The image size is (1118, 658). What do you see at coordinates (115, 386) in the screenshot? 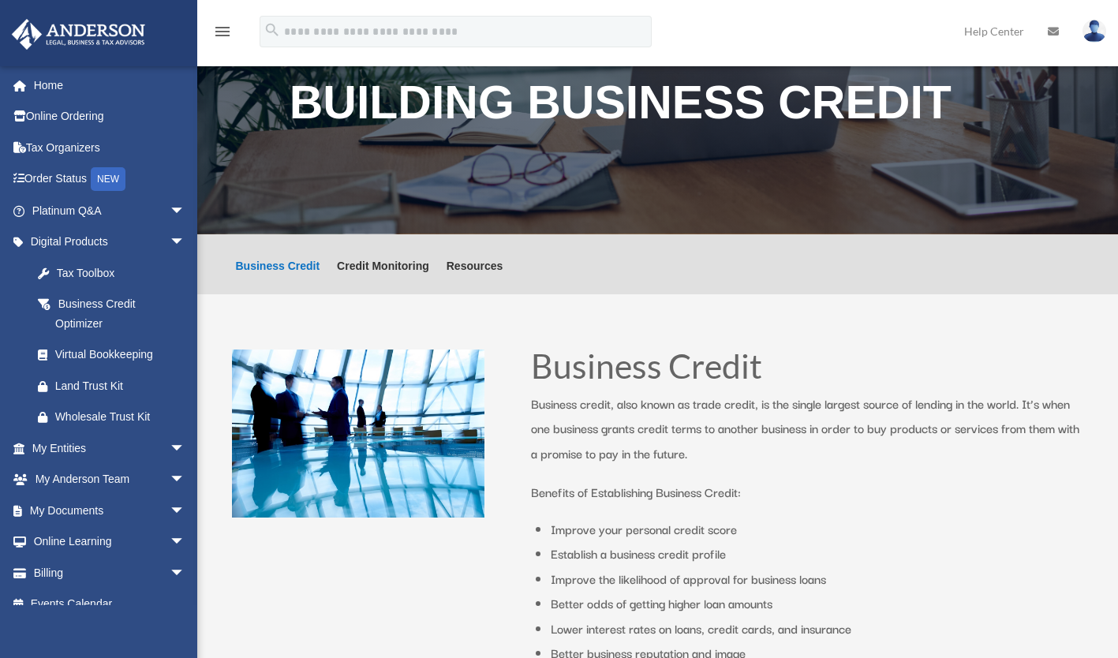
I see `a: Land Trust Kit` at bounding box center [115, 386].